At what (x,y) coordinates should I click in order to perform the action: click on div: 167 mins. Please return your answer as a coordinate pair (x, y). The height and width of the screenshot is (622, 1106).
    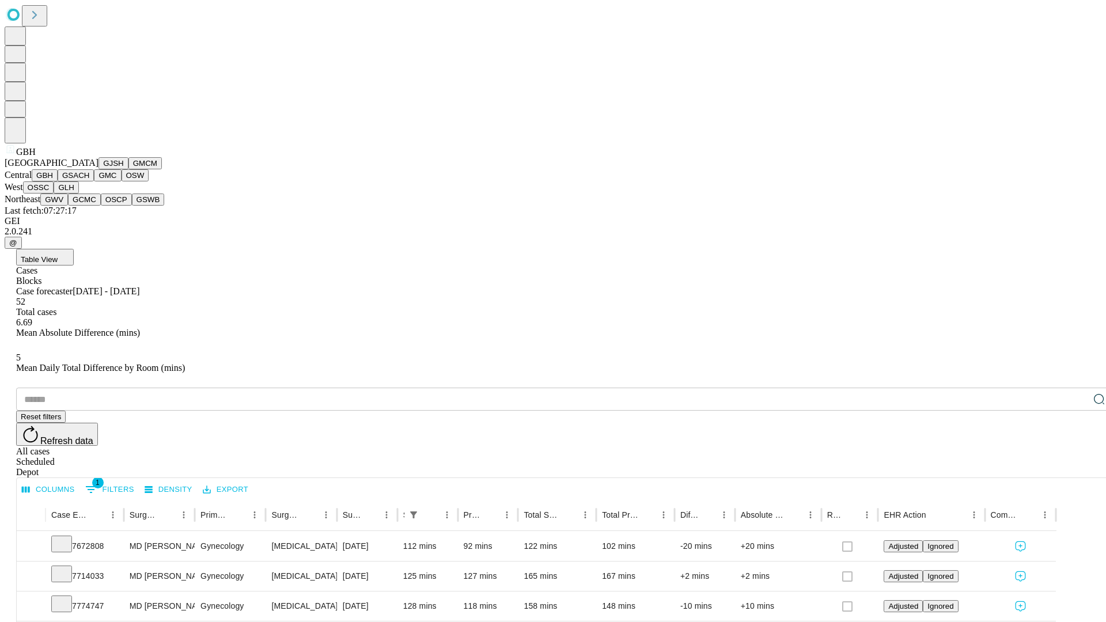
    Looking at the image, I should click on (636, 576).